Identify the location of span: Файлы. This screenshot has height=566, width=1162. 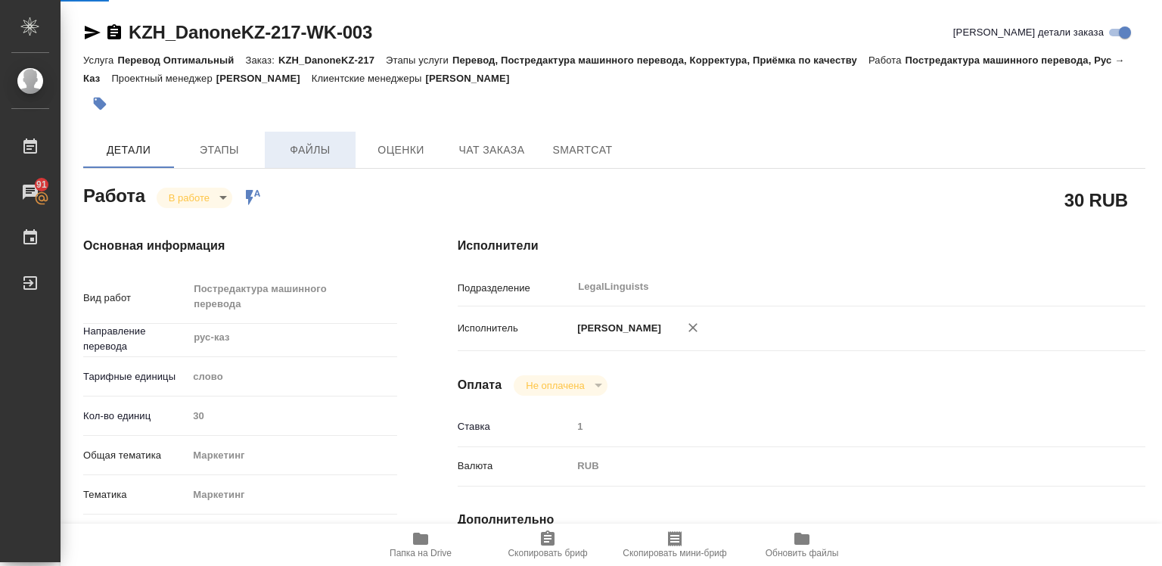
(310, 150).